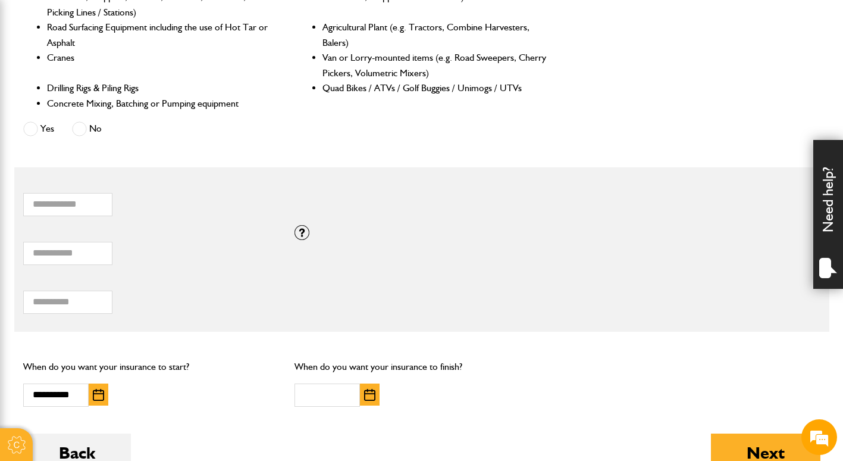 This screenshot has height=461, width=843. What do you see at coordinates (435, 65) in the screenshot?
I see `li: Van or Lorry-mounted items (e.g. Road Sweepers, Cherry Pickers, Volumetric Mixers)` at bounding box center [435, 65].